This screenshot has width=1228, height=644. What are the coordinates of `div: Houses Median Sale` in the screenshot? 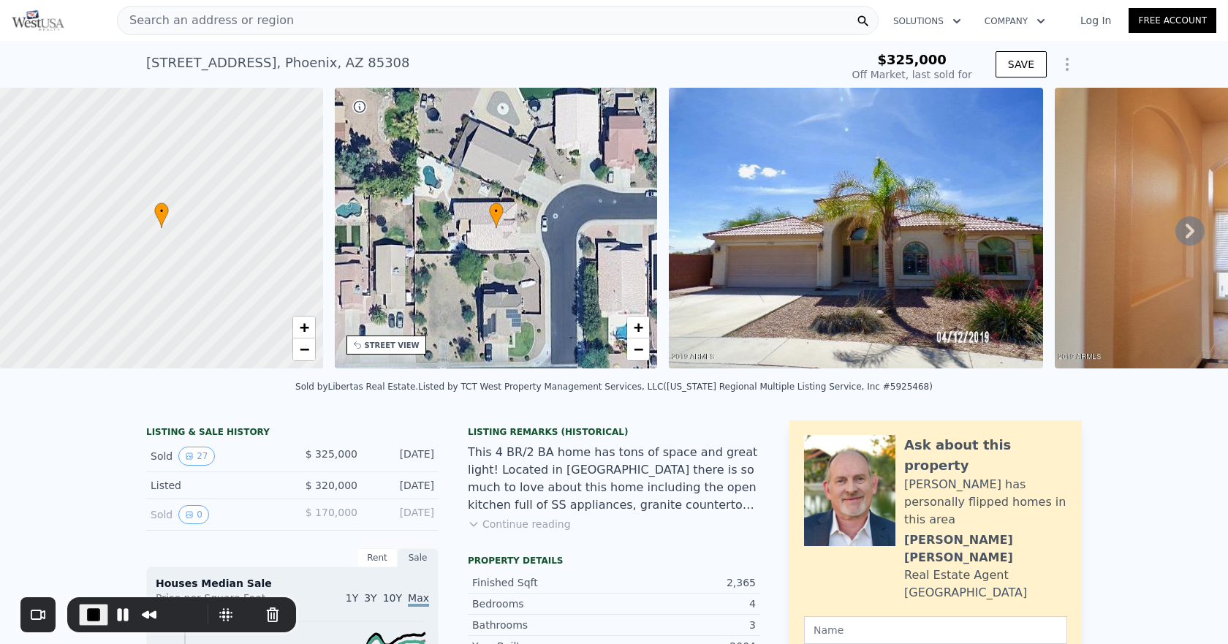 It's located at (292, 583).